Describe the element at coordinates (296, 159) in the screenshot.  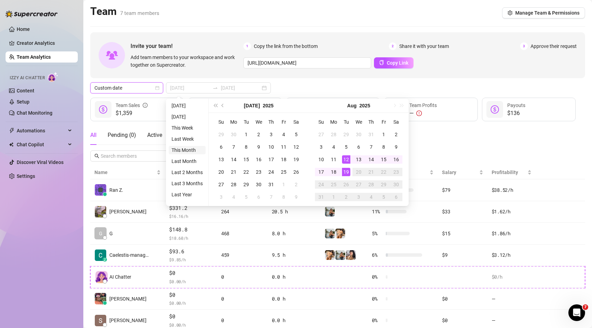
I see `div: 19` at that location.